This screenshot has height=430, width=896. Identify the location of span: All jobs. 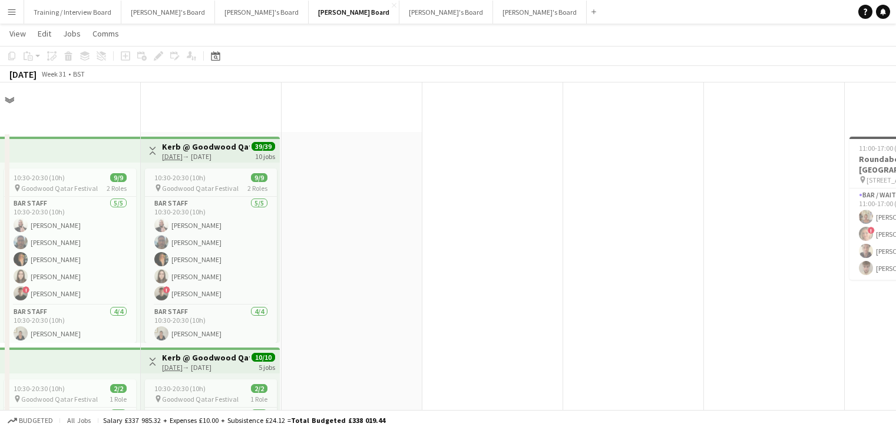
(79, 420).